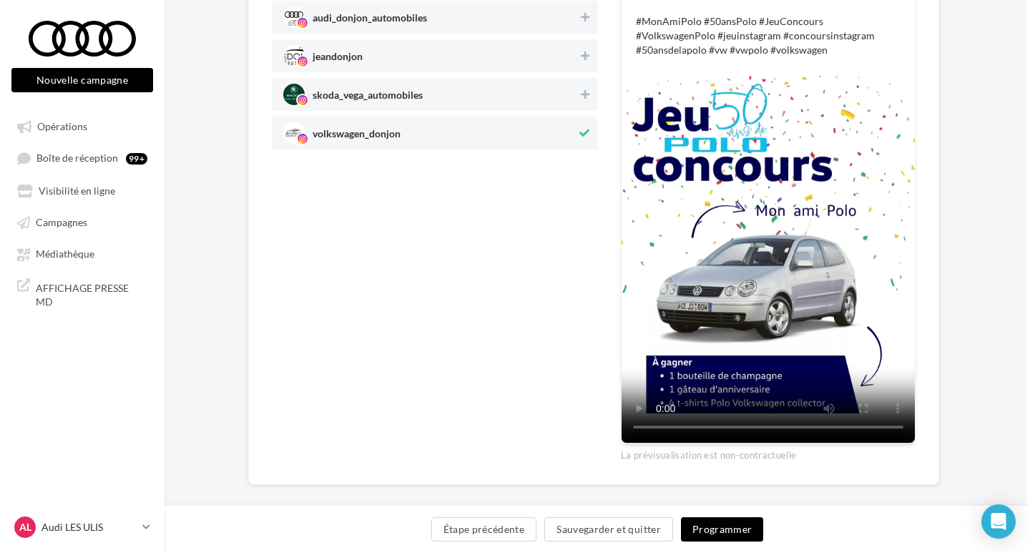 The height and width of the screenshot is (553, 1030). Describe the element at coordinates (368, 98) in the screenshot. I see `span: skoda_vega_automobiles` at that location.